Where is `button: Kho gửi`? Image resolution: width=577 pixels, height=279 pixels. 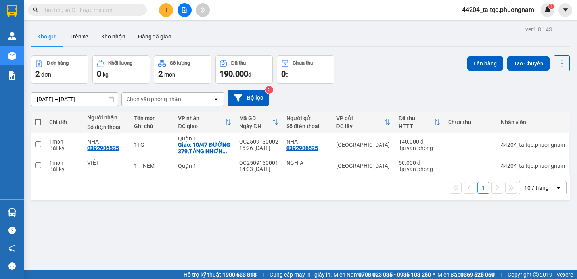
button: Kho gửi is located at coordinates (47, 37).